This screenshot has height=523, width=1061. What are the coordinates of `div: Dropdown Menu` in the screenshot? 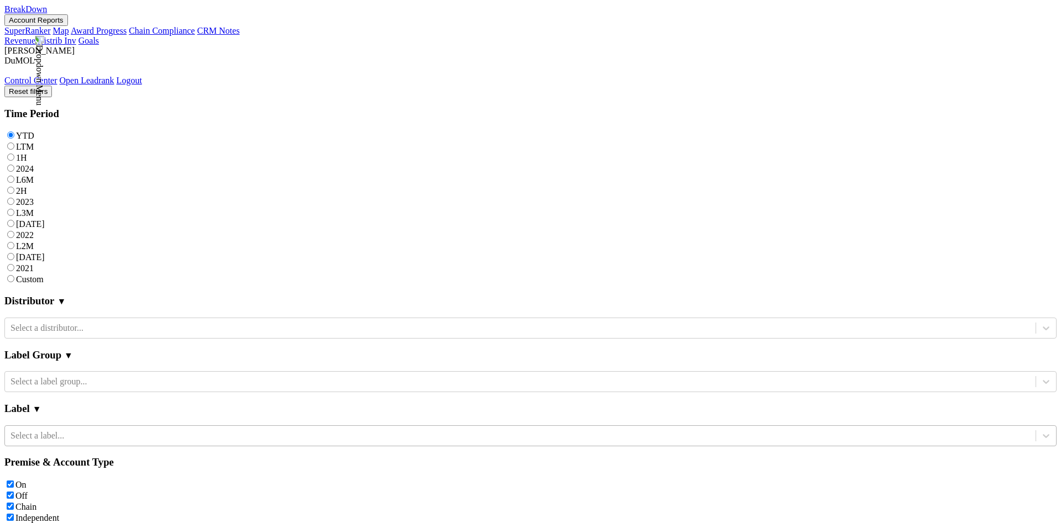 It's located at (530, 81).